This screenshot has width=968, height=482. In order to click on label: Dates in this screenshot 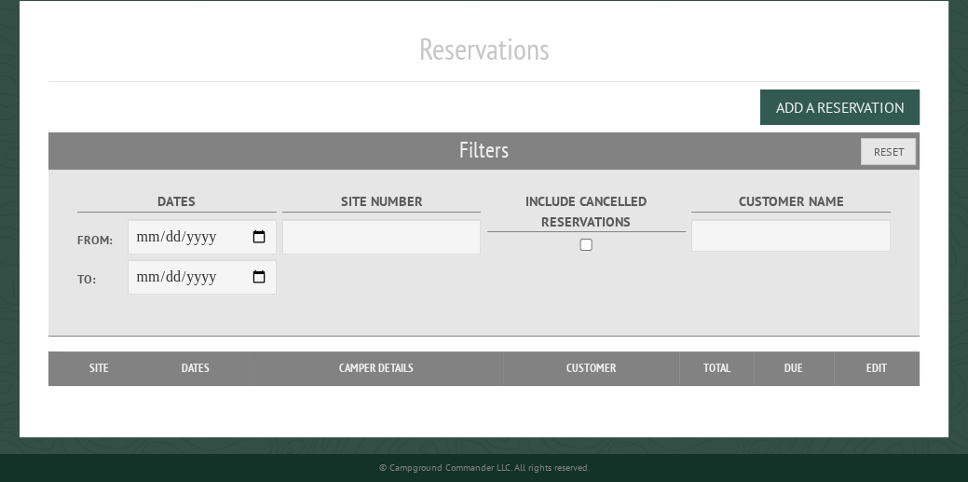, I will do `click(176, 201)`.